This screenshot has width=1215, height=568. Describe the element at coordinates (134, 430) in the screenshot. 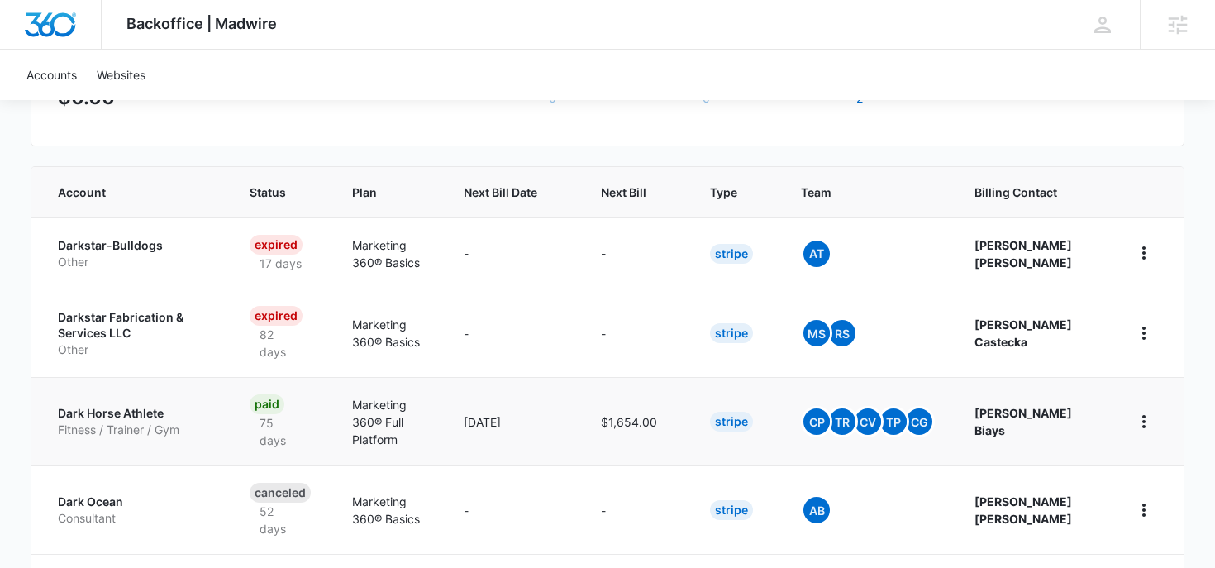

I see `p: Fitness / Trainer / Gym` at that location.